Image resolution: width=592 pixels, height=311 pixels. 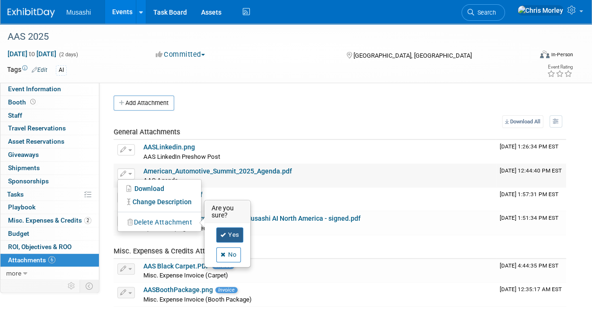 What do you see at coordinates (160, 180) in the screenshot?
I see `span: AAS Agenda` at bounding box center [160, 180].